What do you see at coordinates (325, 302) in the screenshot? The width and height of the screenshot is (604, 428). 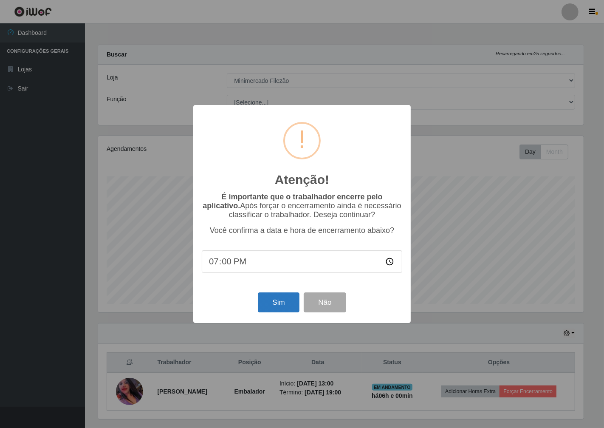 I see `button: Não` at bounding box center [325, 302].